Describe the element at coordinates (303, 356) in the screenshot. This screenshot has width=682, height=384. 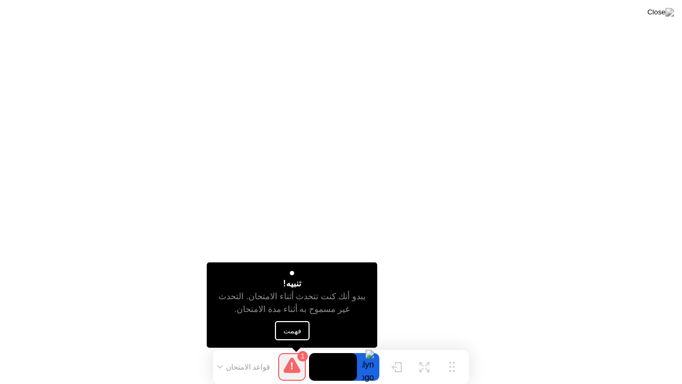
I see `div: 1` at that location.